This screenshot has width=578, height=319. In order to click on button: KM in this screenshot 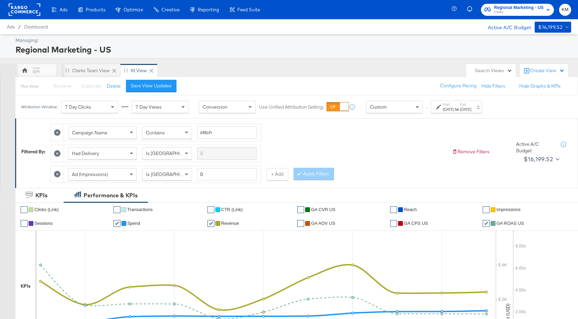, I will do `click(565, 10)`.